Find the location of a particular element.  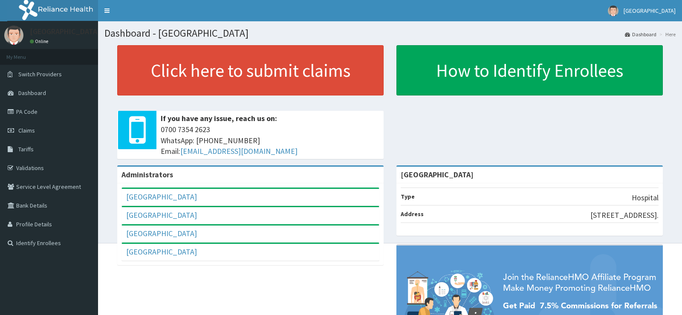

span: Tariffs is located at coordinates (26, 149).